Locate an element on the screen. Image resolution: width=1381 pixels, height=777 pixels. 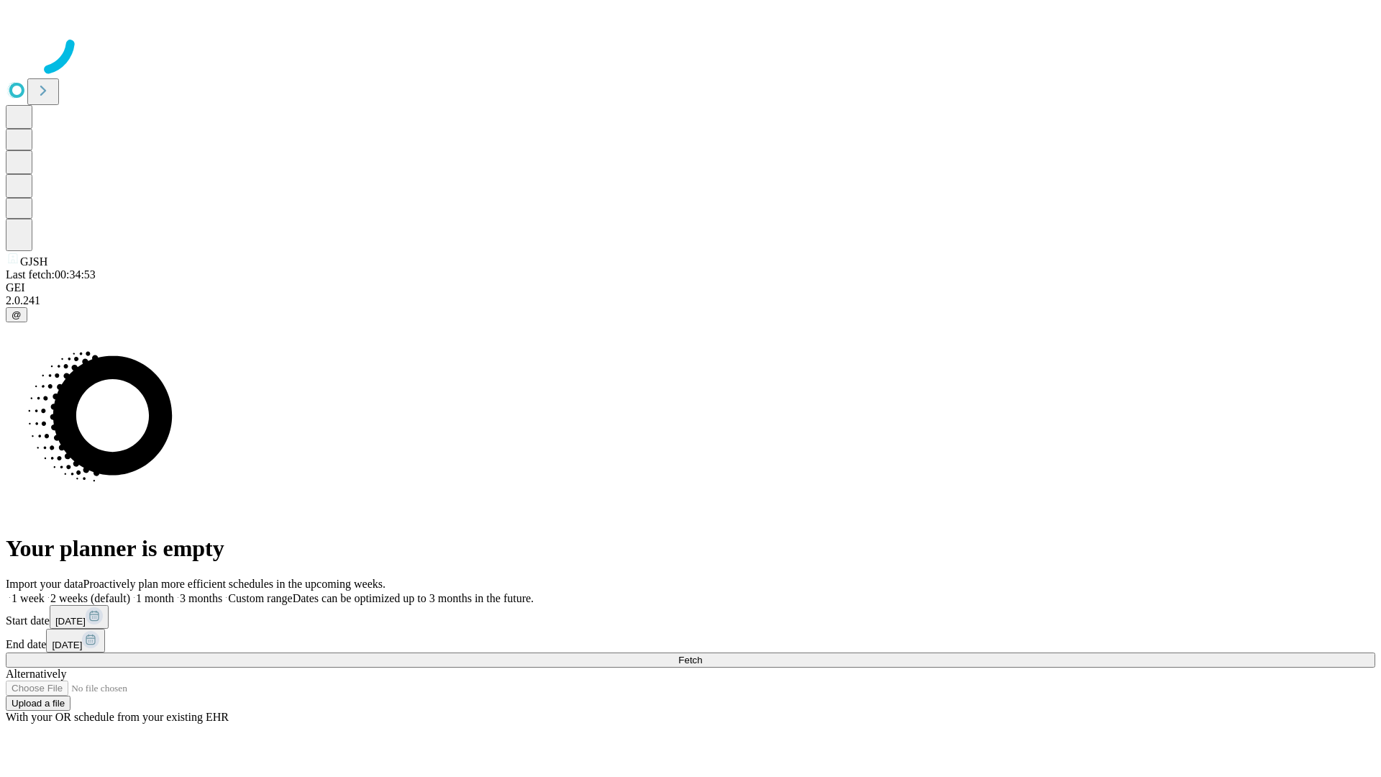
span: GJSH is located at coordinates (34, 261).